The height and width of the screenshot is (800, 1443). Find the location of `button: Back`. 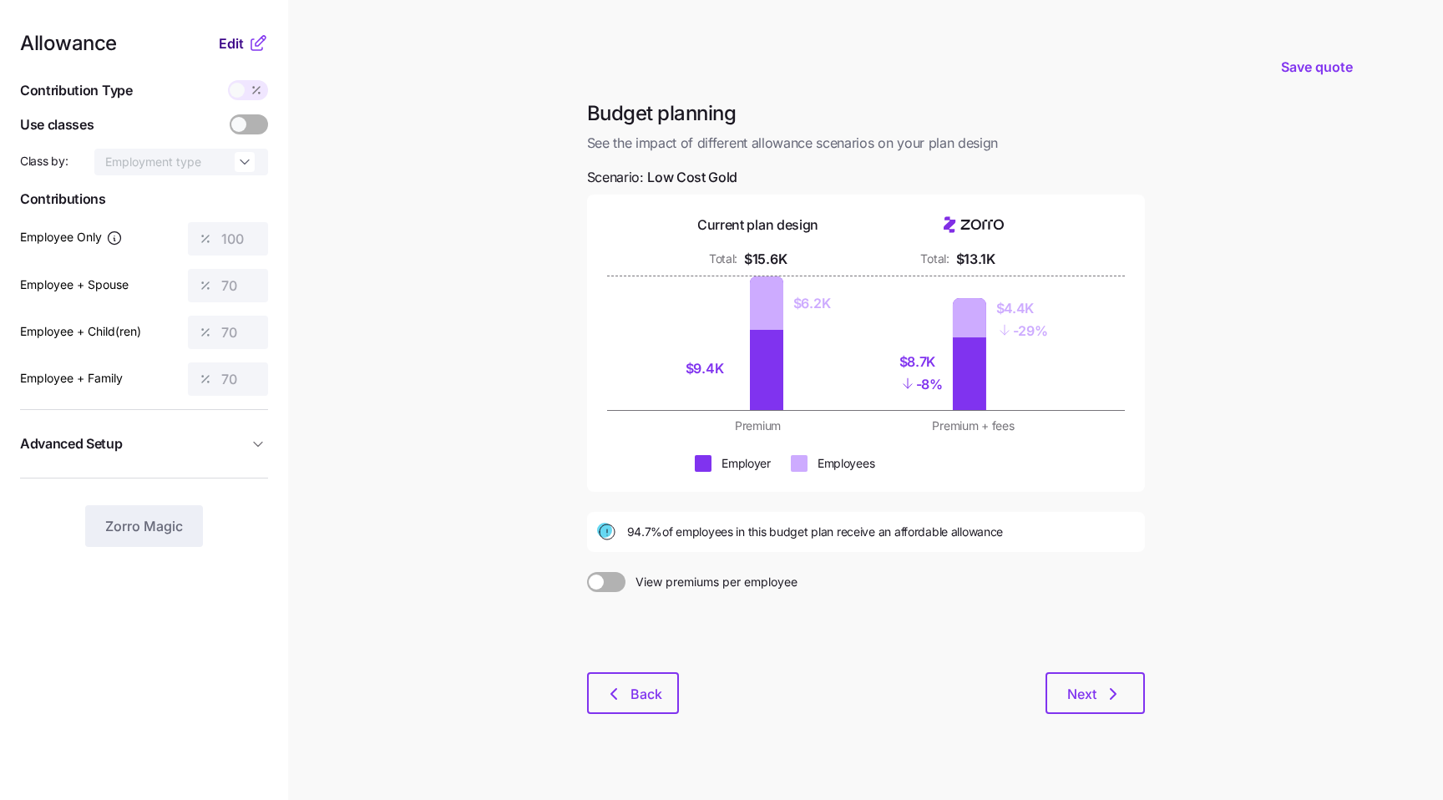

button: Back is located at coordinates (633, 693).